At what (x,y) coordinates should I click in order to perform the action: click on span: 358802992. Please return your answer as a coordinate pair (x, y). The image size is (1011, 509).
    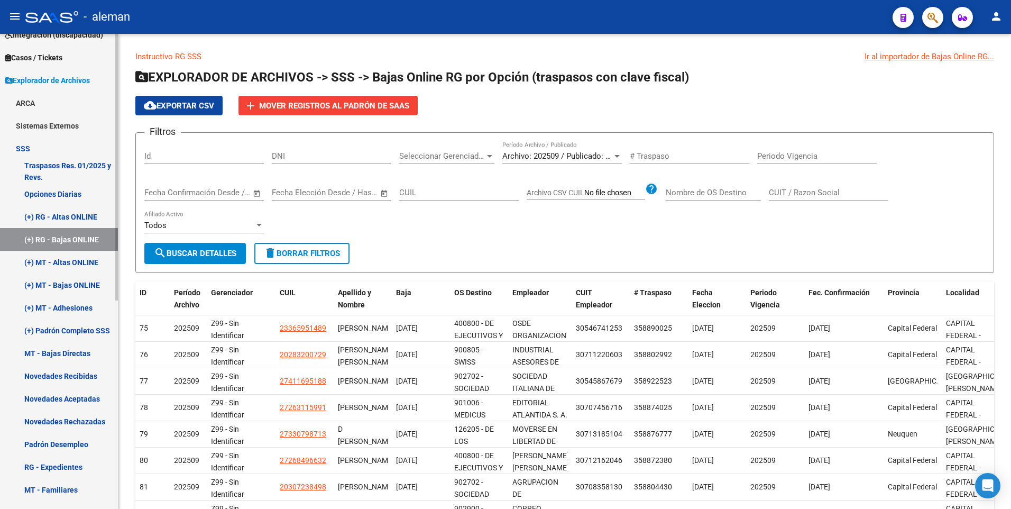
    Looking at the image, I should click on (653, 354).